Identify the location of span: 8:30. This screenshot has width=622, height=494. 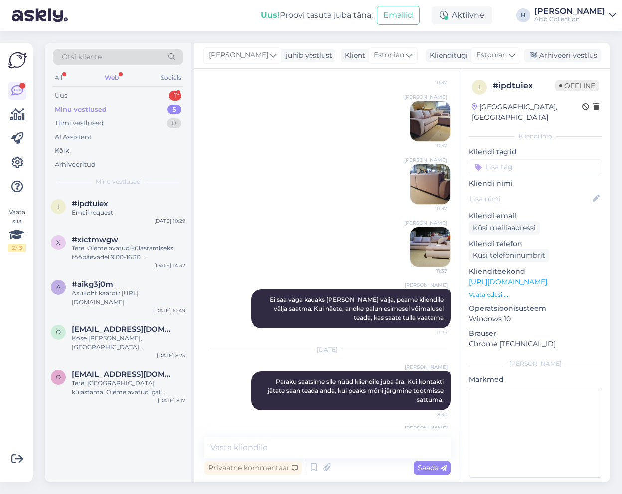
(429, 414).